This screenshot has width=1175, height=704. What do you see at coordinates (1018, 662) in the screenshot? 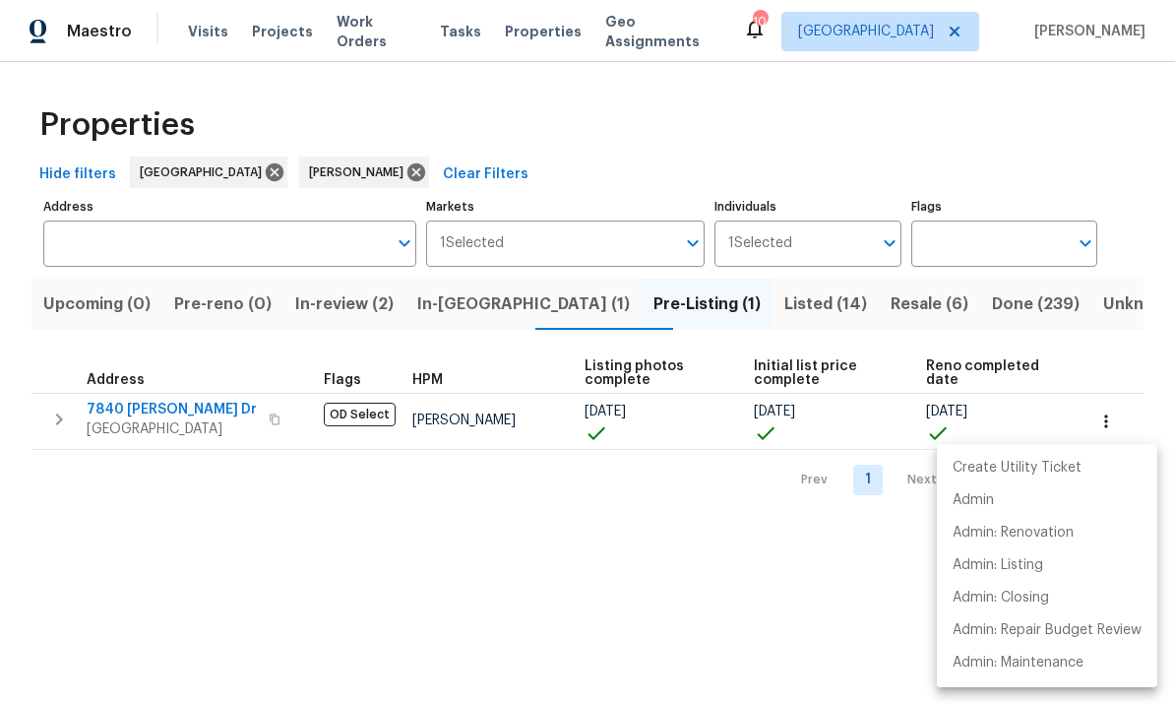
I see `p: Admin: Maintenance` at bounding box center [1018, 662].